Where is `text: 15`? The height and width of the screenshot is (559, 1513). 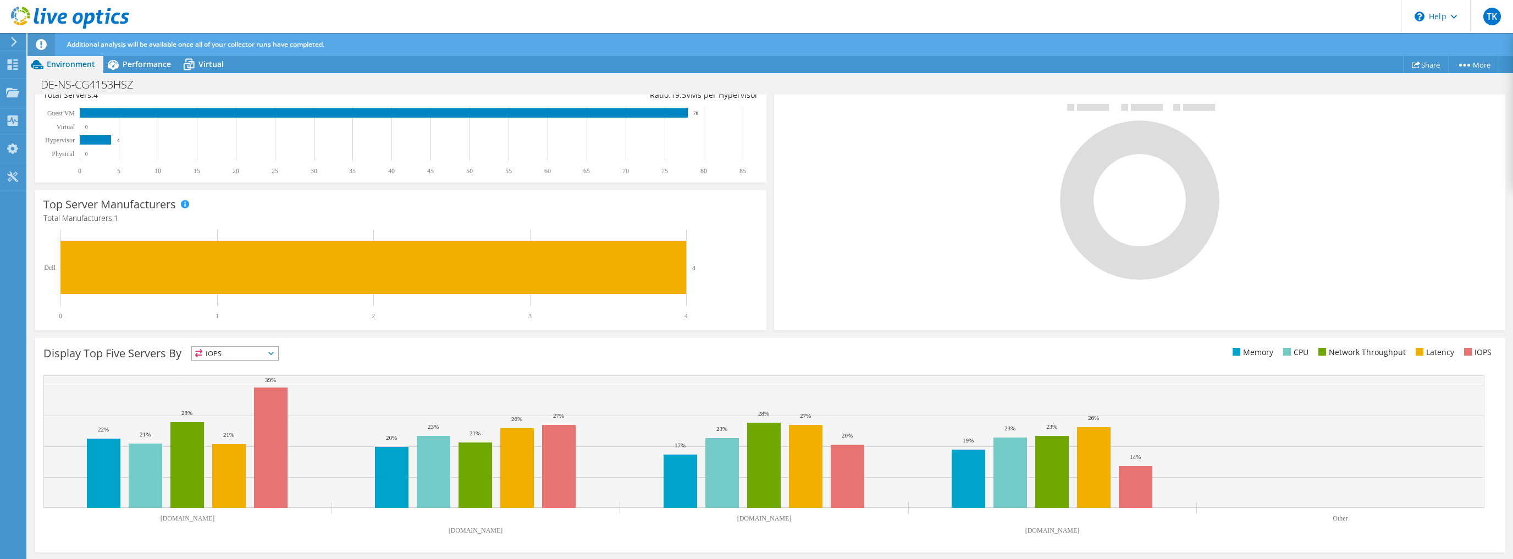 text: 15 is located at coordinates (197, 171).